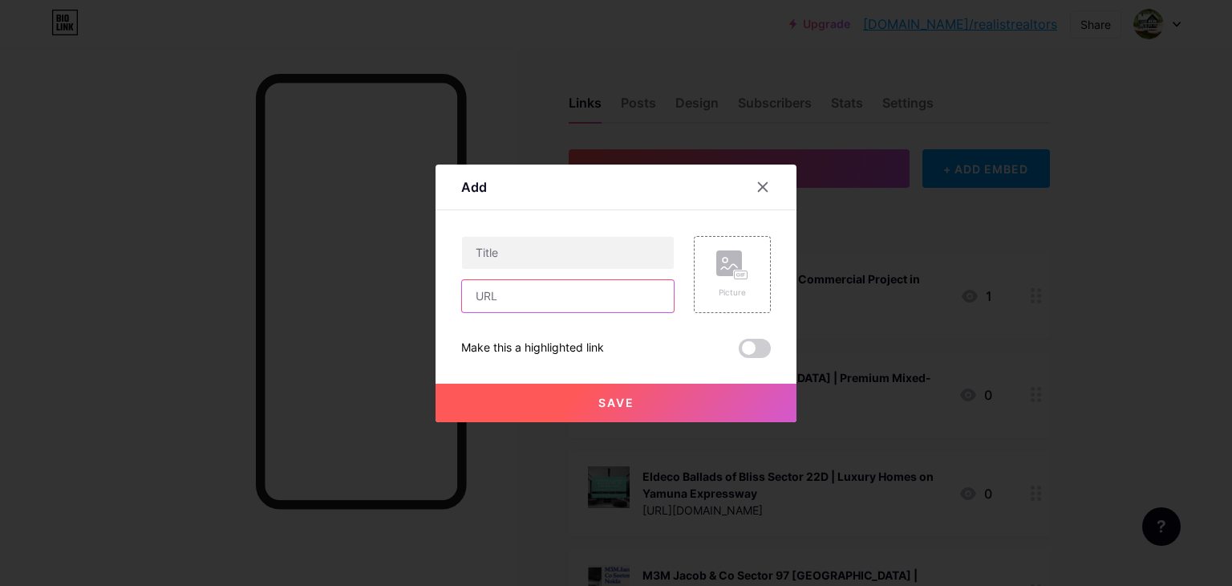  Describe the element at coordinates (616, 402) in the screenshot. I see `span: Save` at that location.